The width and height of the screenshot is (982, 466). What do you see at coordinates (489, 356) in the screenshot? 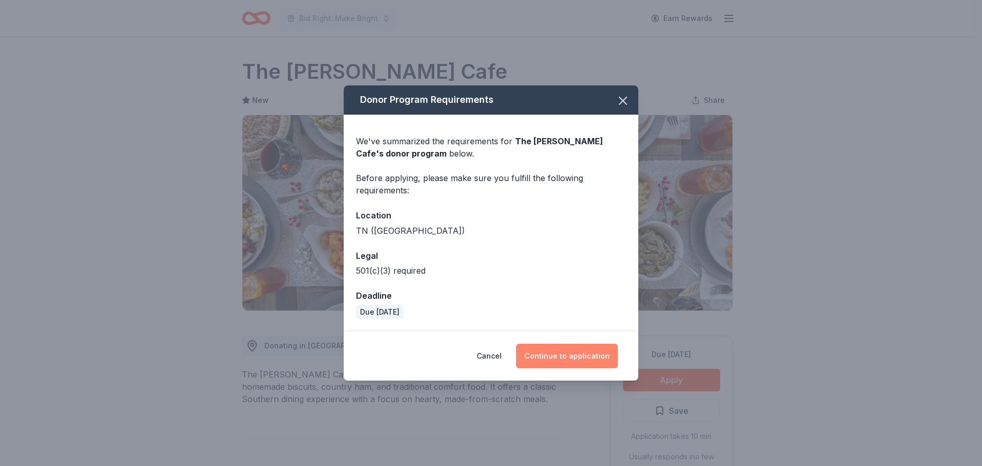
I see `button: Cancel` at bounding box center [489, 356].